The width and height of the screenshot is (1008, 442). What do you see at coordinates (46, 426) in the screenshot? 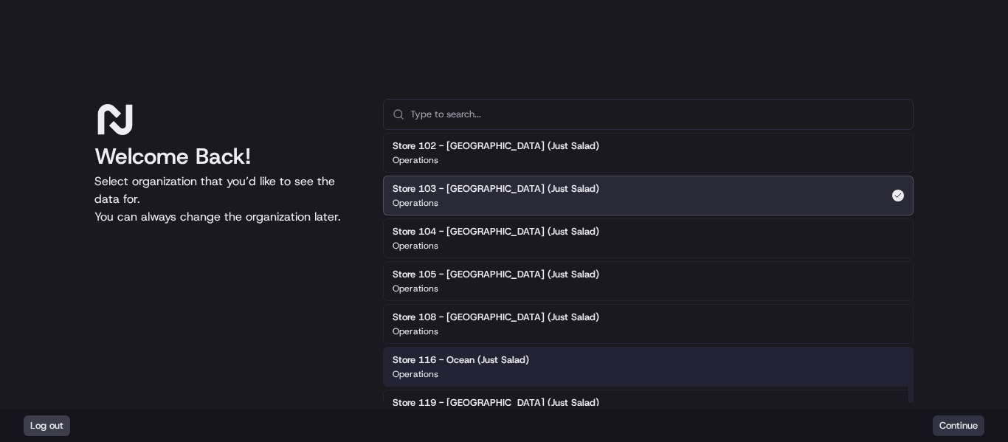
I see `button: Log out` at bounding box center [46, 426].